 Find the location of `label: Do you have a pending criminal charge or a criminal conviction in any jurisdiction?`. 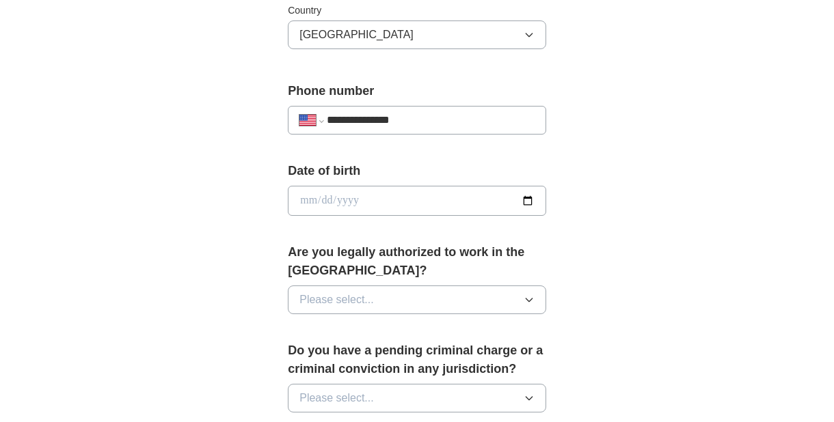

label: Do you have a pending criminal charge or a criminal conviction in any jurisdiction? is located at coordinates (417, 360).